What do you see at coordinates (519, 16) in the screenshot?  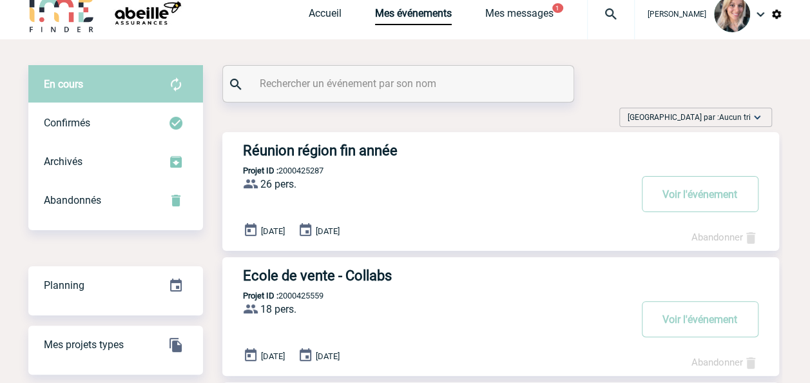 I see `a: Mes messages` at bounding box center [519, 16].